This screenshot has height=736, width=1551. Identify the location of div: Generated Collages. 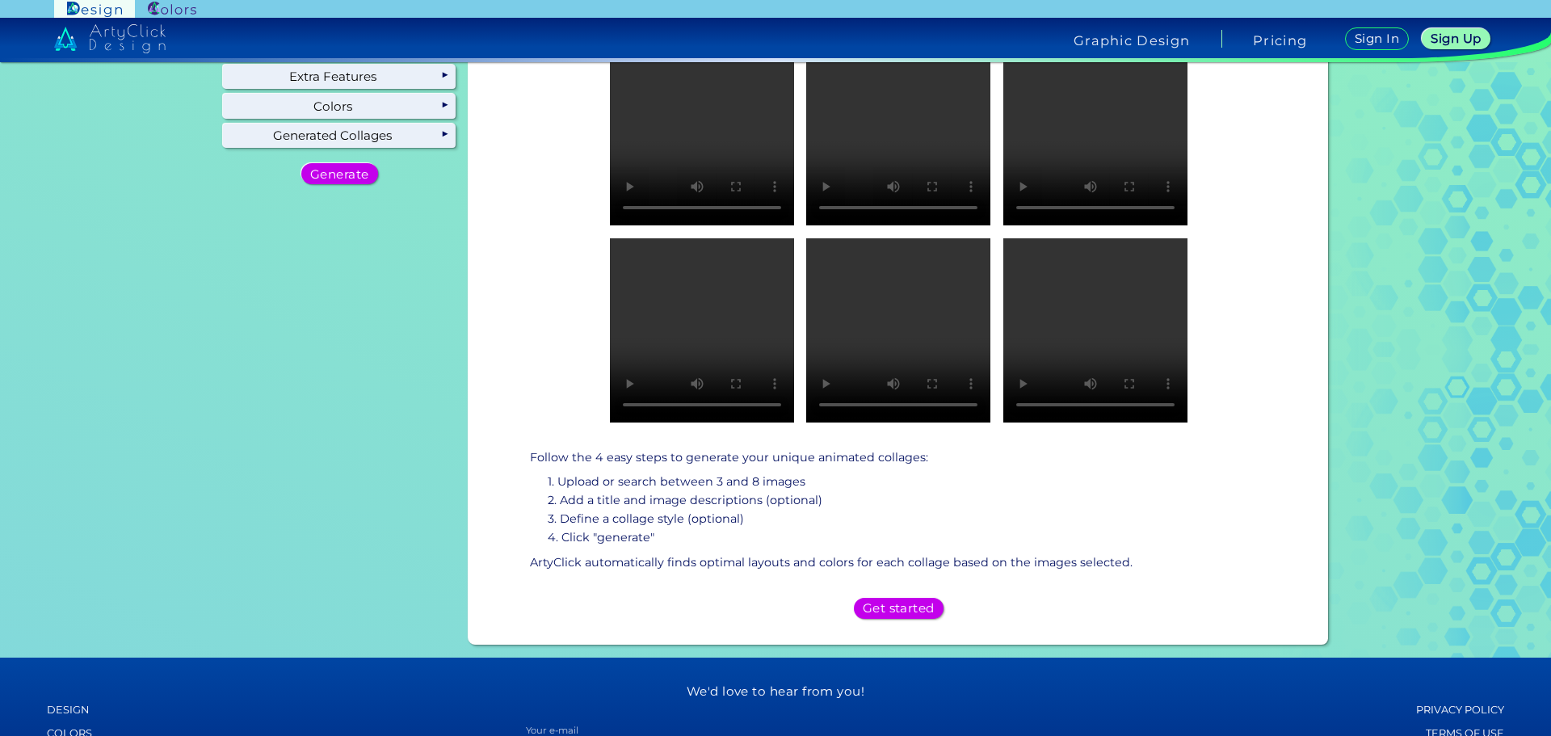
(339, 136).